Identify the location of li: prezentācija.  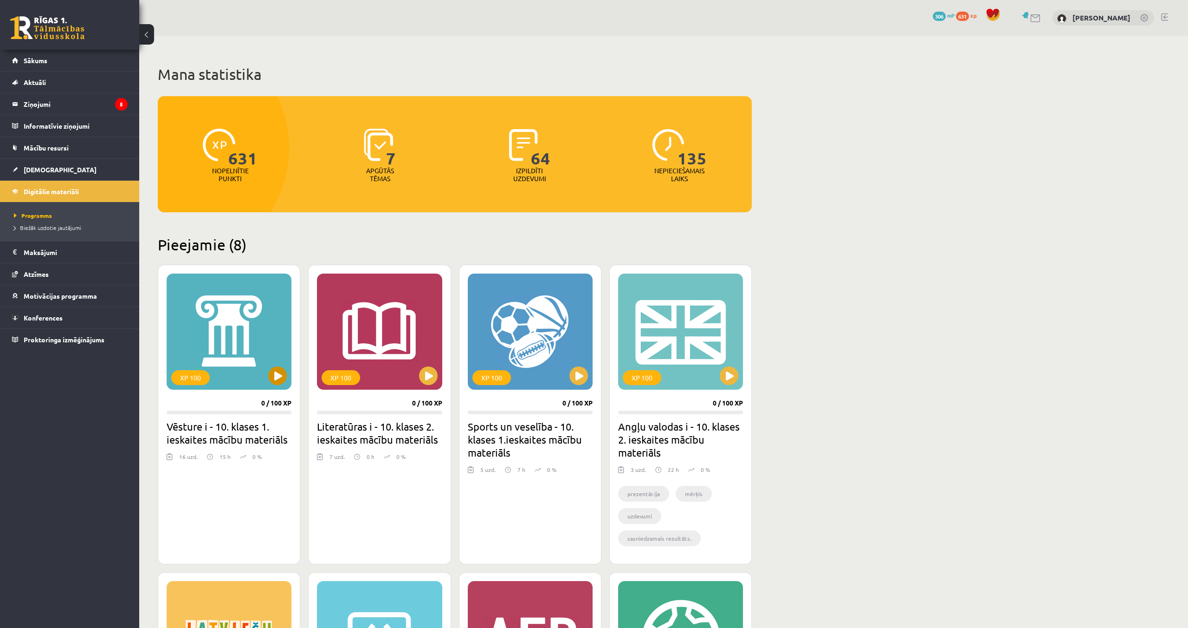
(644, 493).